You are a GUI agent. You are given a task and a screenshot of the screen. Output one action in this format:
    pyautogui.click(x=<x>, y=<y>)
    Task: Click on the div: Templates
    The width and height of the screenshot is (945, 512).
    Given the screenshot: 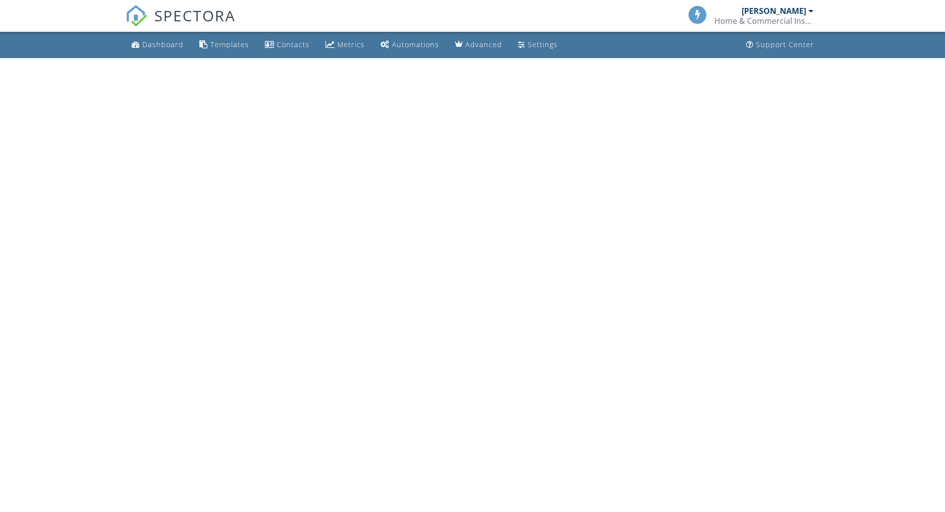 What is the action you would take?
    pyautogui.click(x=230, y=44)
    